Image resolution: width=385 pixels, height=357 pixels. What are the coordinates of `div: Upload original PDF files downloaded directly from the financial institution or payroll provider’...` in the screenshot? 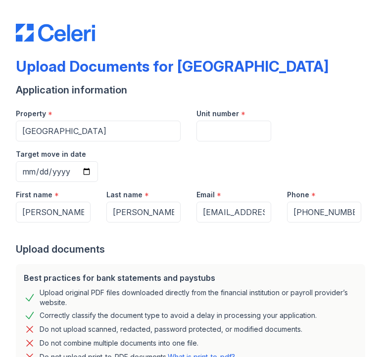 It's located at (198, 298).